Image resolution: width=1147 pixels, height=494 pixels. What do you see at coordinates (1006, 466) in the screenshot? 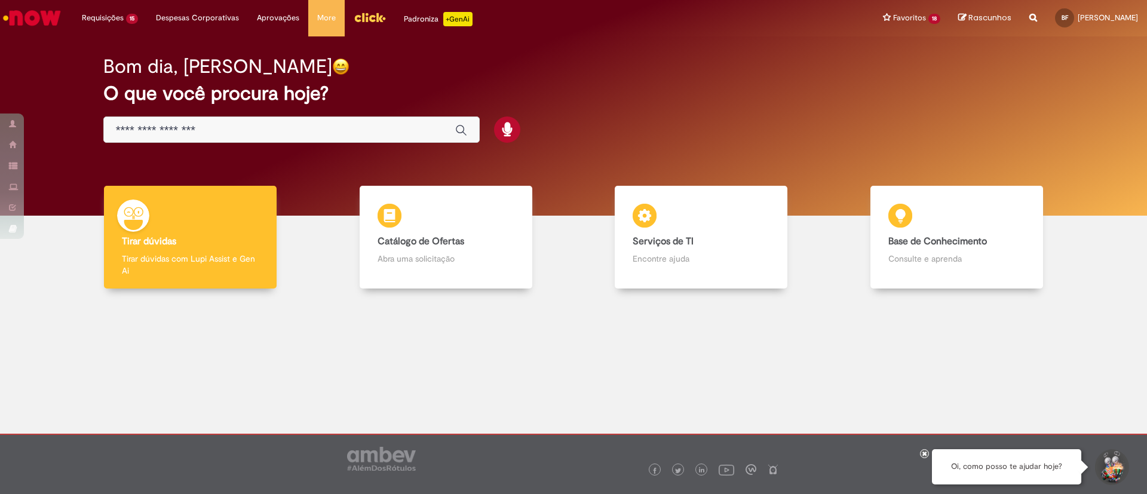
I see `div: Oi, como posso te ajudar hoje?` at bounding box center [1006, 466].